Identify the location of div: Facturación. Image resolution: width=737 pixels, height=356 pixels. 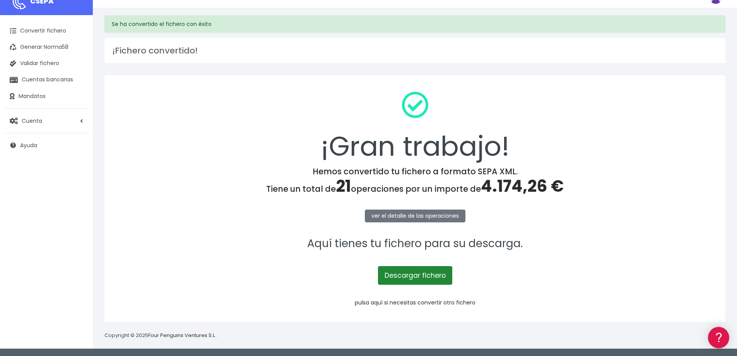
(77, 157).